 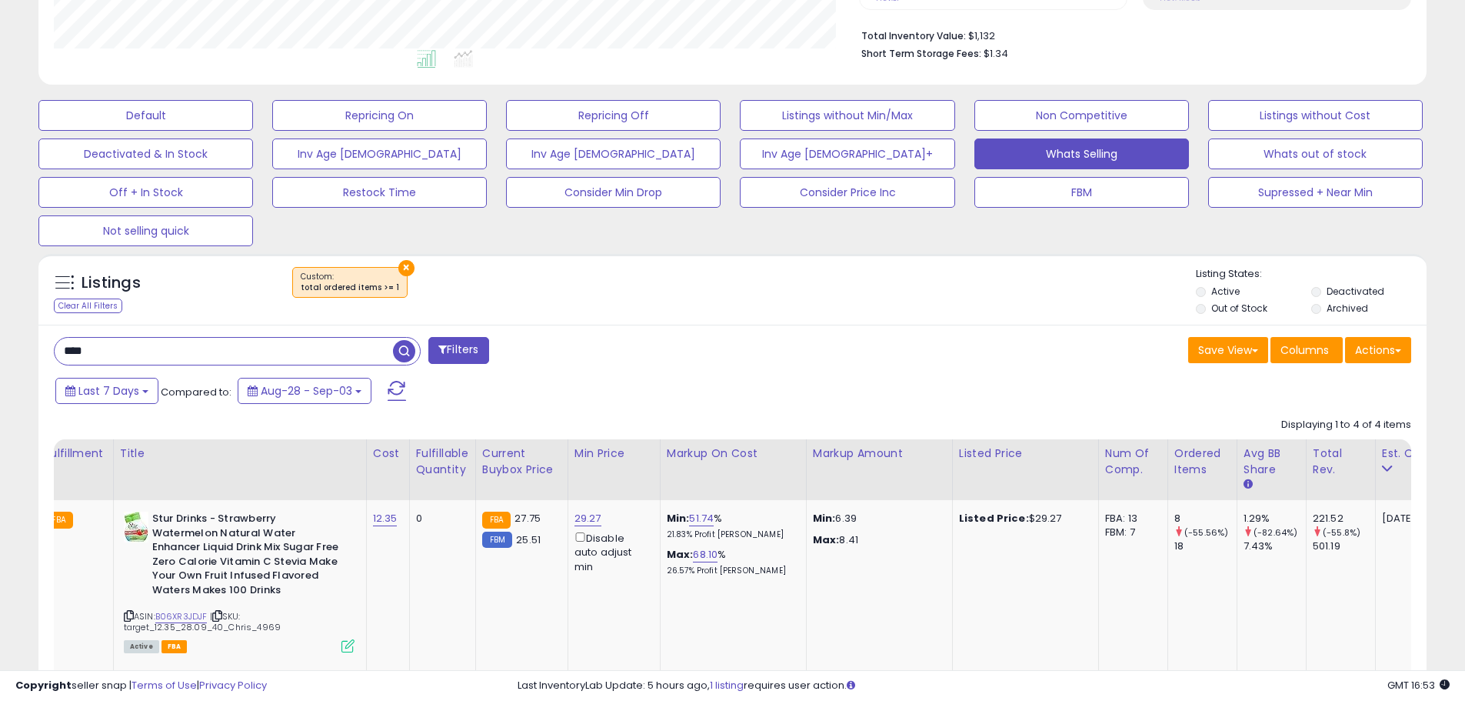 I want to click on div: 501.19, so click(x=1344, y=546).